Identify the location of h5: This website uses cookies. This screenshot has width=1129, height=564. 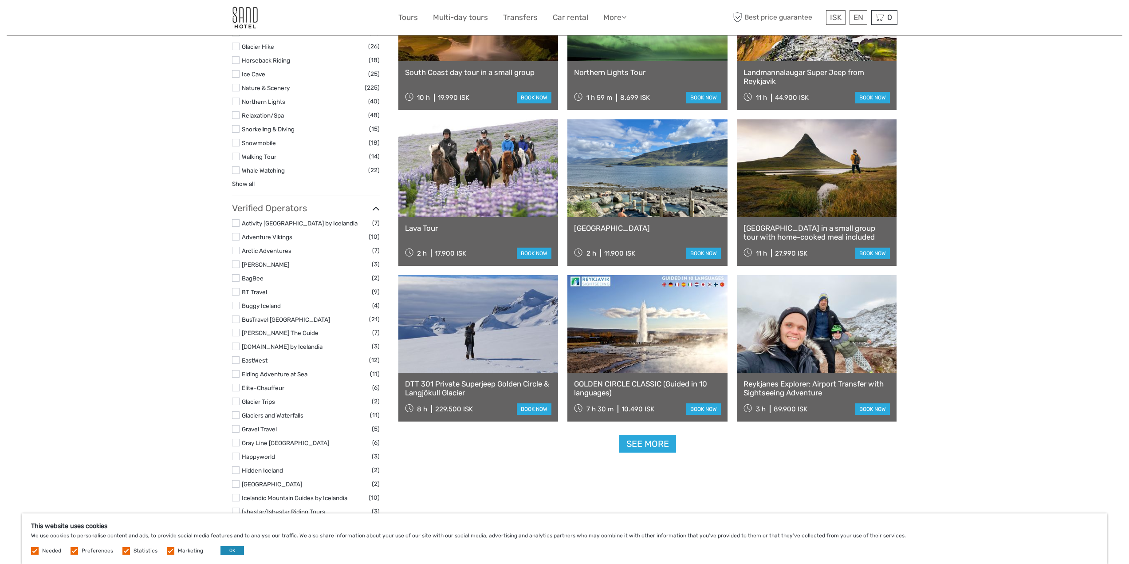
(564, 526).